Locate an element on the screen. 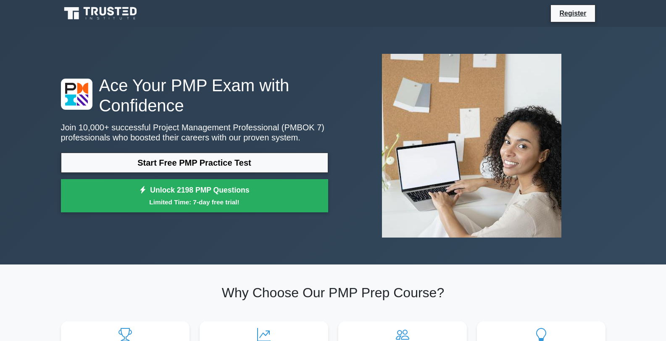 The image size is (666, 341). a: Unlock 2198 PMP QuestionsLimited Time: 7-day free trial! is located at coordinates (194, 196).